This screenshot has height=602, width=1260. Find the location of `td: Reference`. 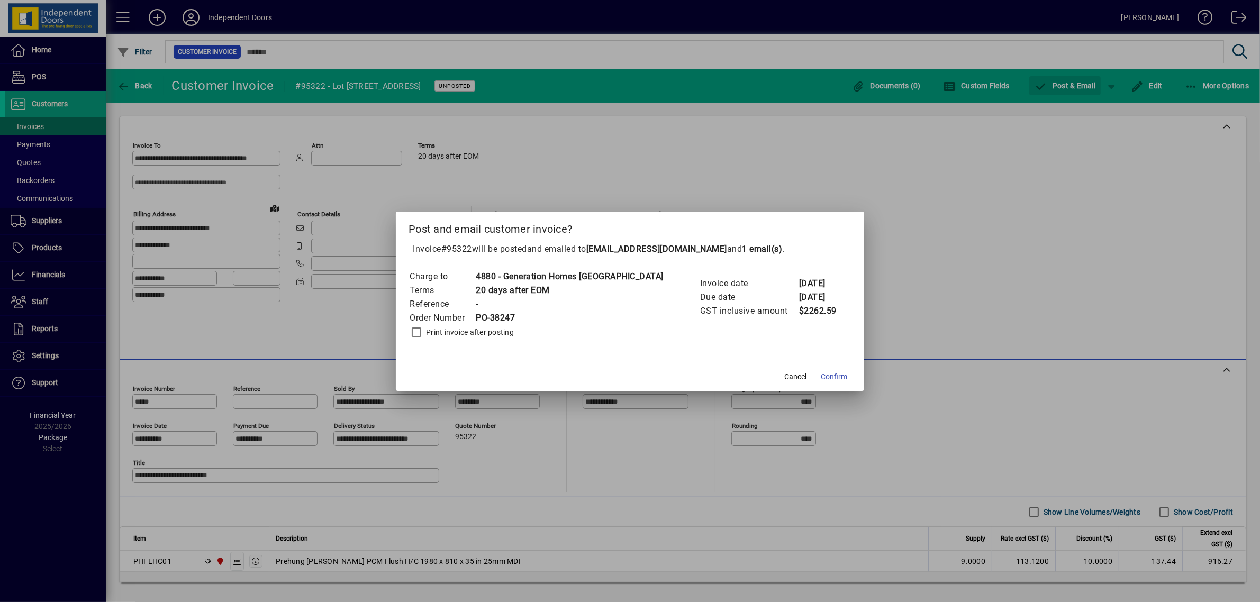

td: Reference is located at coordinates (442, 304).